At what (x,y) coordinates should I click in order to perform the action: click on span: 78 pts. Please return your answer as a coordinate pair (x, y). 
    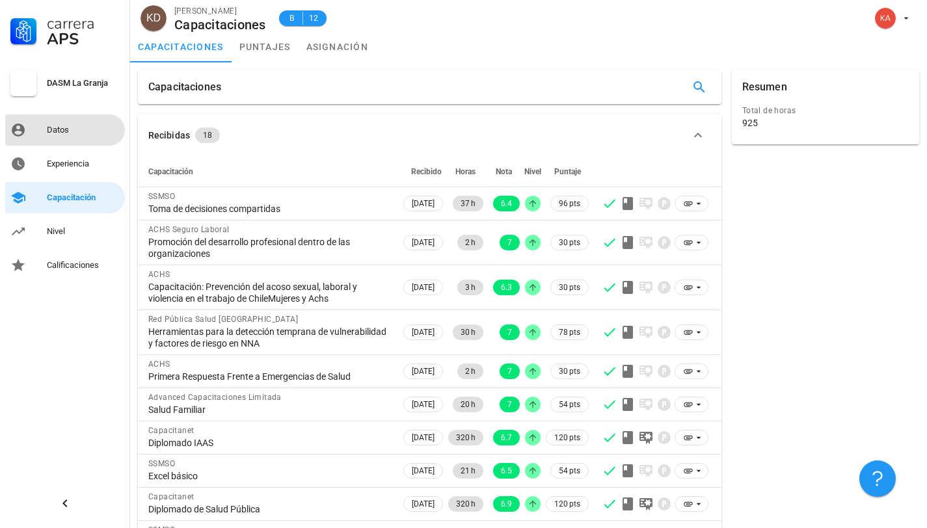
    Looking at the image, I should click on (569, 332).